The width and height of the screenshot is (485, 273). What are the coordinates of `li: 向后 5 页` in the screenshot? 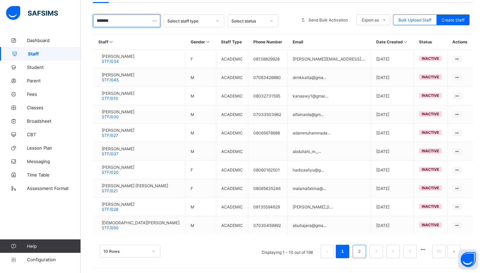 It's located at (423, 250).